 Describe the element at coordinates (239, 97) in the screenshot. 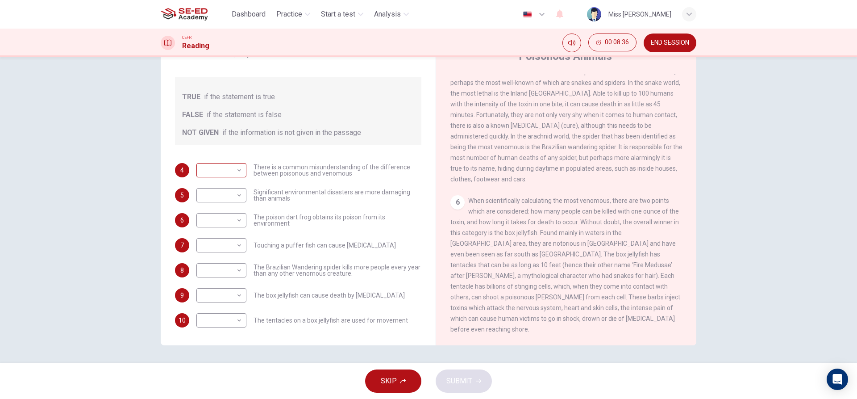

I see `span: if the statement is true` at that location.